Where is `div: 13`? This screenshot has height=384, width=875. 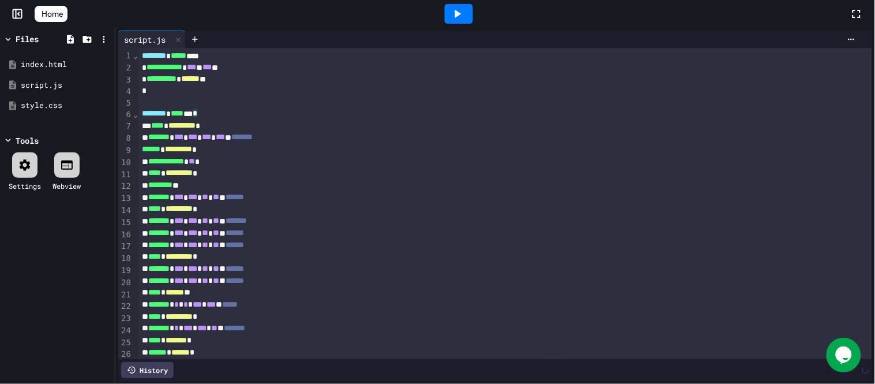 div: 13 is located at coordinates (125, 198).